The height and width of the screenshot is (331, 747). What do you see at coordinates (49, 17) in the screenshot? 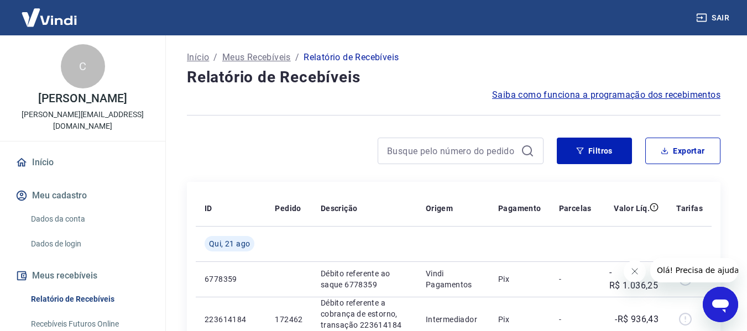
I see `img: Vindi` at bounding box center [49, 17].